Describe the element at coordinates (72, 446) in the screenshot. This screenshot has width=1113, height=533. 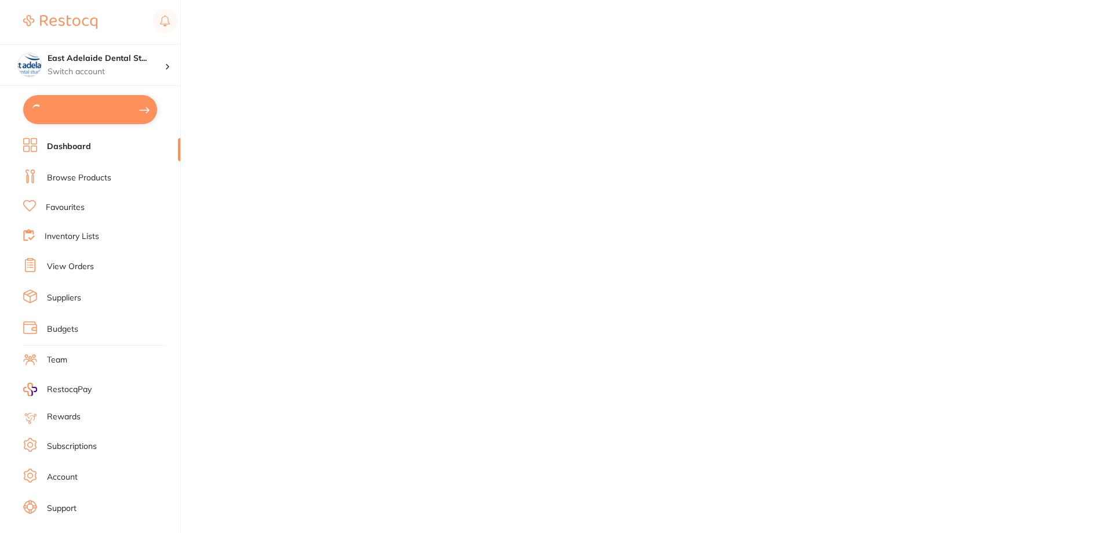
I see `a: Subscriptions` at that location.